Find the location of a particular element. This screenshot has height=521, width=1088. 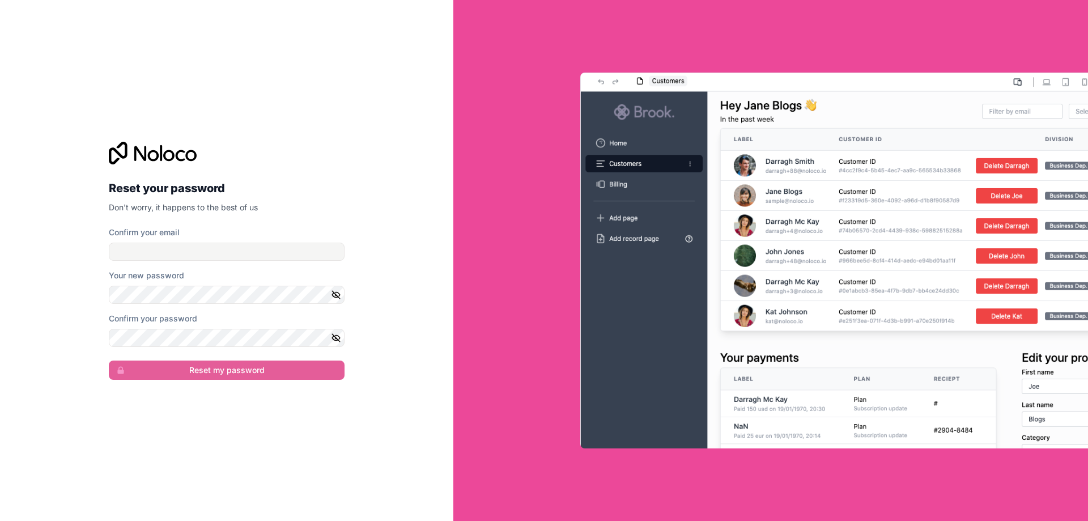

label: Your new password is located at coordinates (146, 275).